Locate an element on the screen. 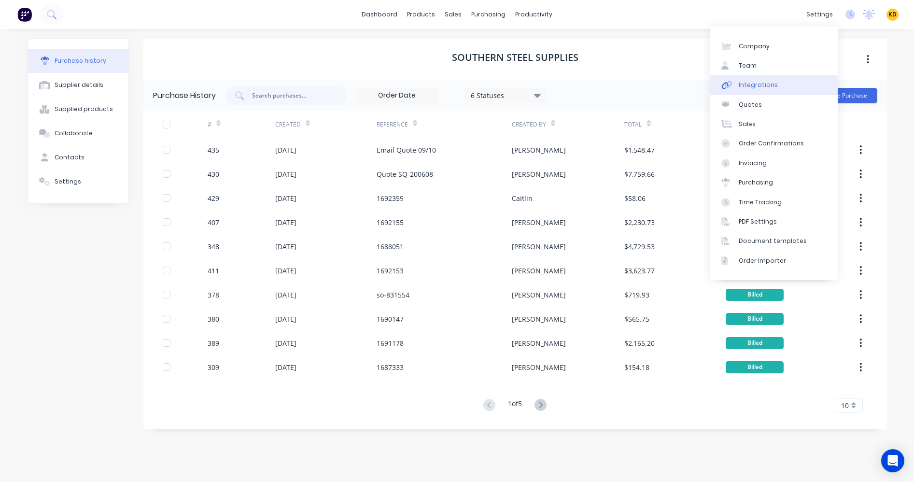  div: Document templates is located at coordinates (772, 241).